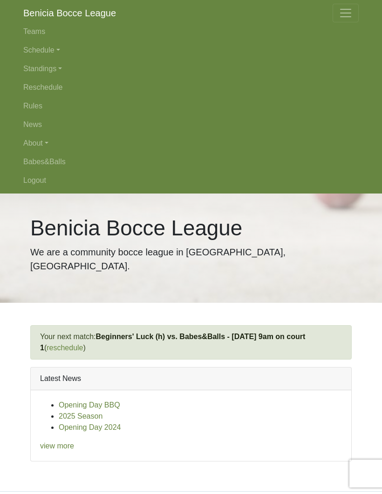 Image resolution: width=382 pixels, height=494 pixels. What do you see at coordinates (191, 181) in the screenshot?
I see `a: Logout` at bounding box center [191, 181].